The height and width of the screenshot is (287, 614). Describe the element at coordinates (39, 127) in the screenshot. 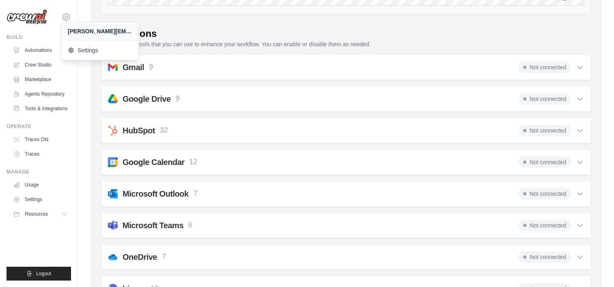

I see `div: Operate` at that location.